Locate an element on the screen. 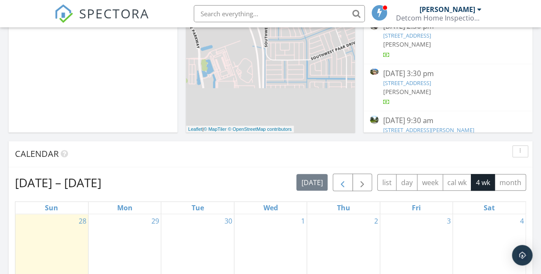 The image size is (541, 274). button: list is located at coordinates (387, 182).